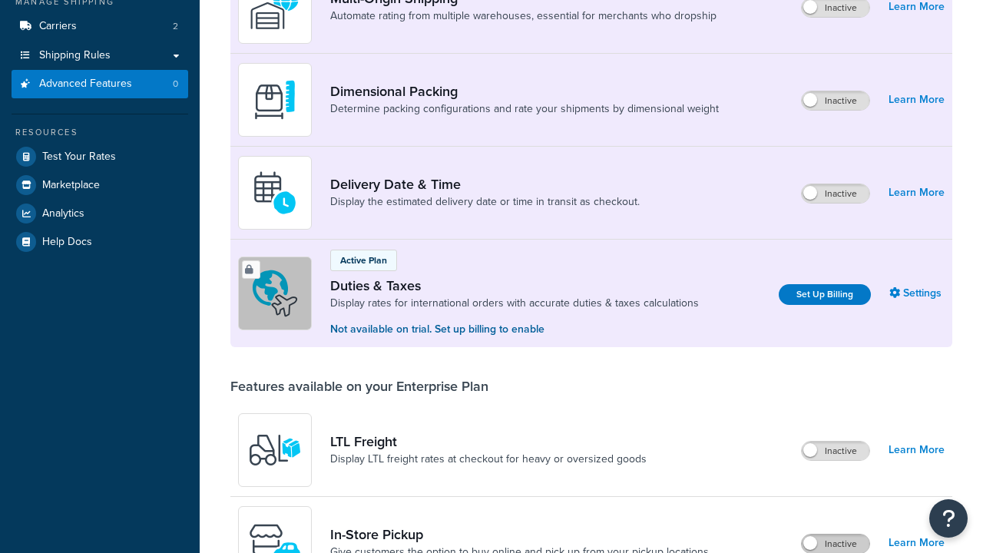  What do you see at coordinates (825, 294) in the screenshot?
I see `a: Set Up Billing` at bounding box center [825, 294].